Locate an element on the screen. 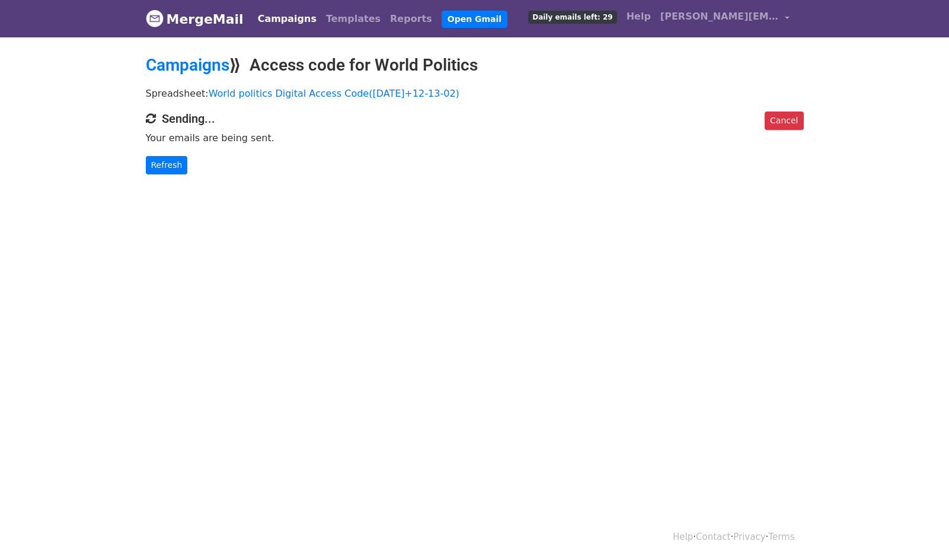 The height and width of the screenshot is (560, 949). a: Contact is located at coordinates (713, 536).